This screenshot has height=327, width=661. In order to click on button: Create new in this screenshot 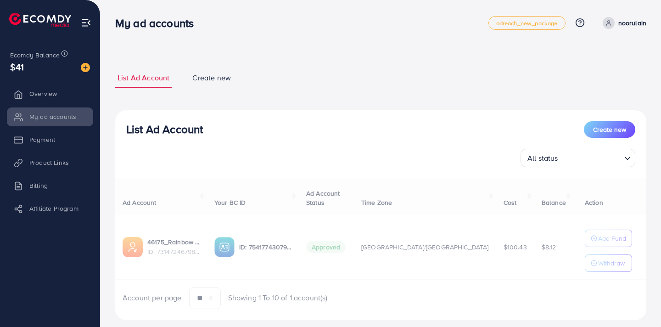, I will do `click(610, 129)`.